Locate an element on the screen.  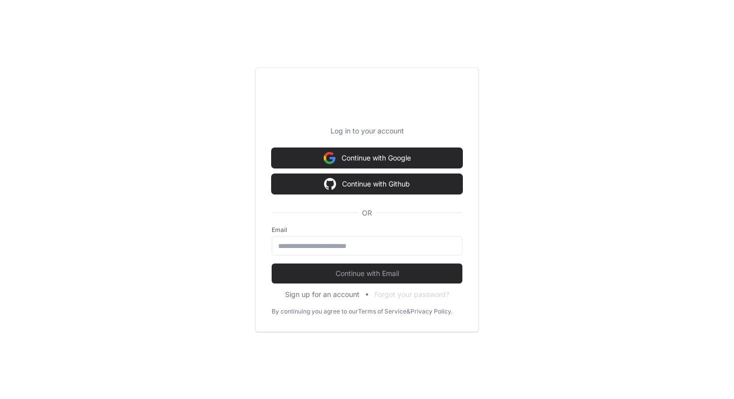
a: Terms of Service is located at coordinates (382, 311).